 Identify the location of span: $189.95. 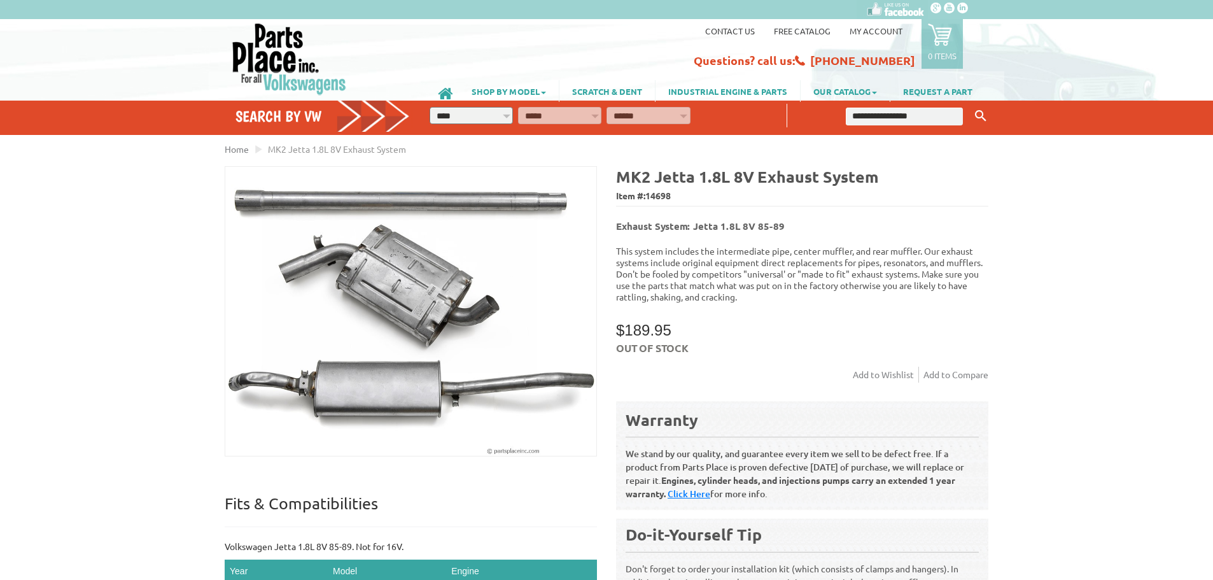
(643, 330).